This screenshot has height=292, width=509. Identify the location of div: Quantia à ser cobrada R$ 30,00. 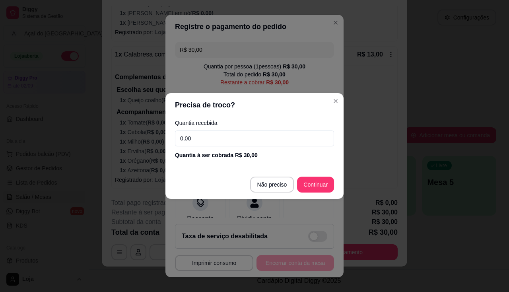
(255, 155).